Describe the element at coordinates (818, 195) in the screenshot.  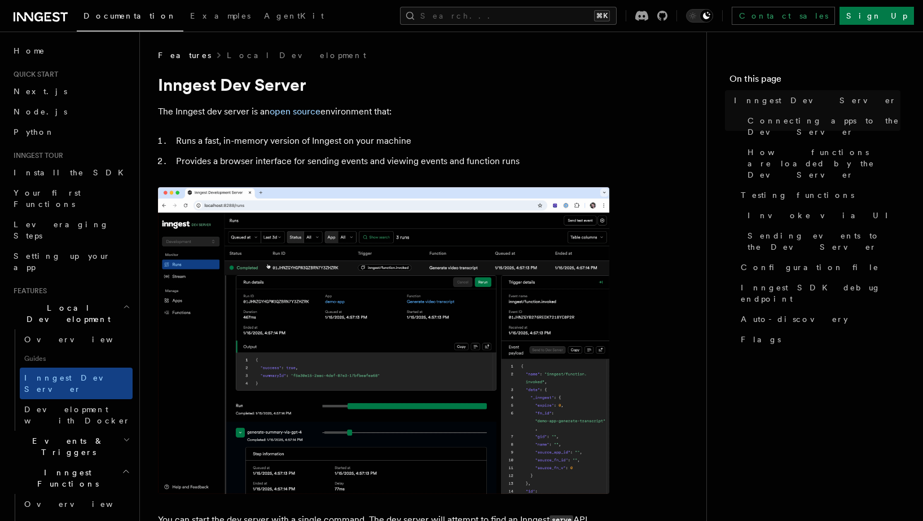
I see `a: Testing functions` at that location.